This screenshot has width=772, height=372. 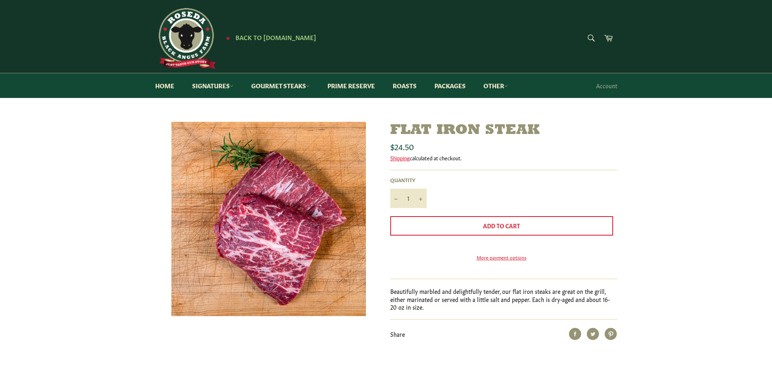 What do you see at coordinates (504, 158) in the screenshot?
I see `div: calculated at checkout.` at bounding box center [504, 158].